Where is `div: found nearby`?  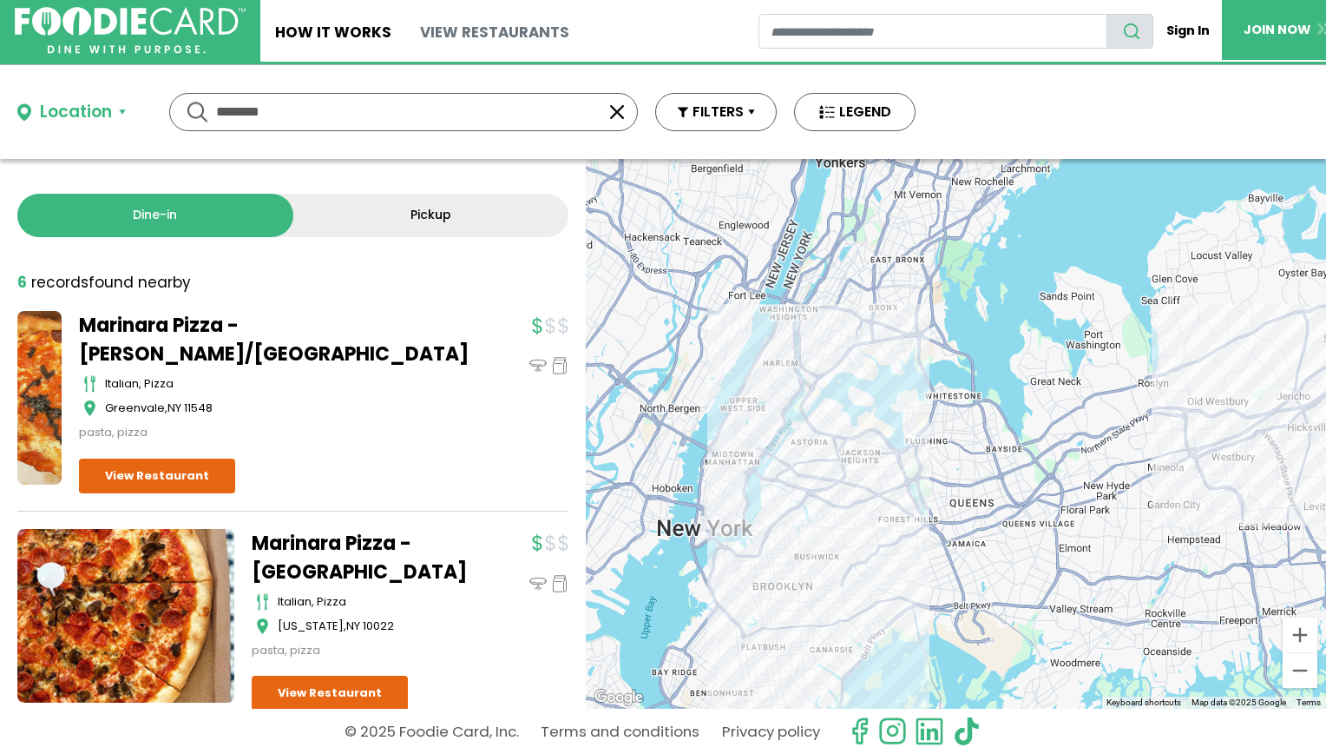
div: found nearby is located at coordinates (104, 283).